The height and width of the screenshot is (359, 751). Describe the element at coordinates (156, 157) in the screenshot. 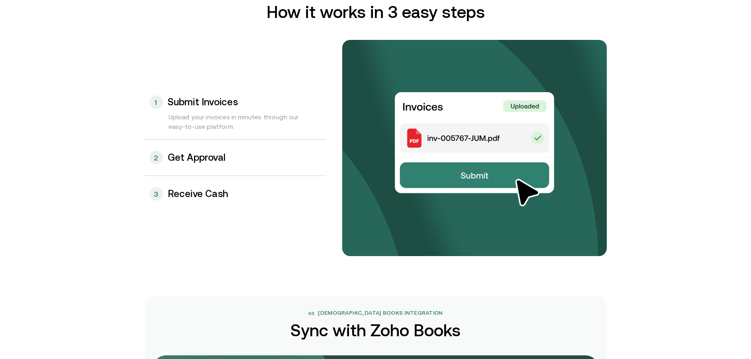

I see `div: 2` at that location.